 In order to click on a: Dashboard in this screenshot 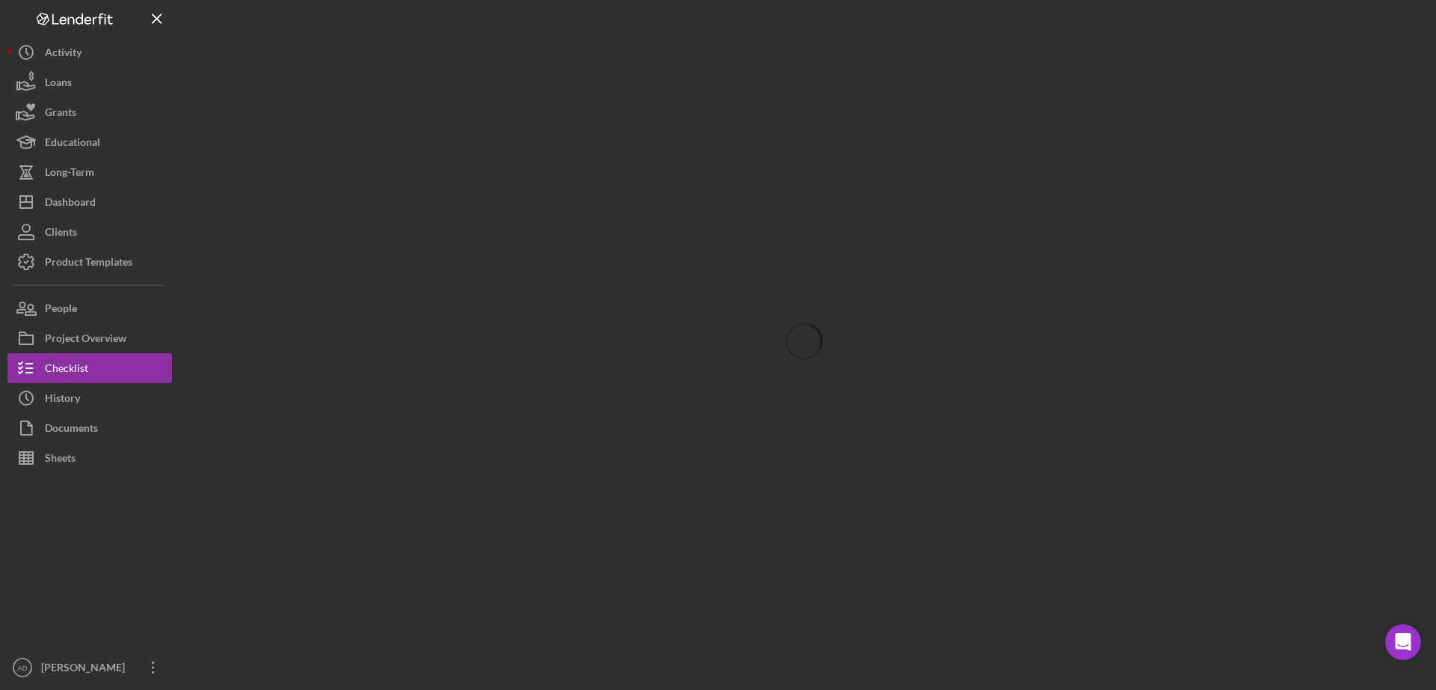, I will do `click(90, 202)`.